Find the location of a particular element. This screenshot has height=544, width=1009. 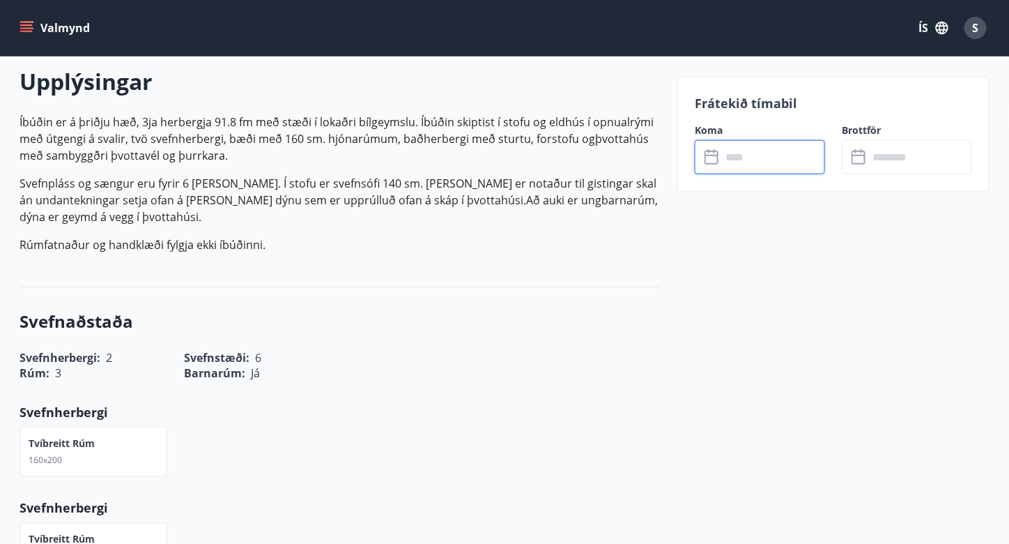

p: Íbúðin er á þriðju hæð, 3ja herbergja 91.8 fm með stæði í lokaðri bílgeymslu. Íbúðin skiptist í s... is located at coordinates (340, 139).